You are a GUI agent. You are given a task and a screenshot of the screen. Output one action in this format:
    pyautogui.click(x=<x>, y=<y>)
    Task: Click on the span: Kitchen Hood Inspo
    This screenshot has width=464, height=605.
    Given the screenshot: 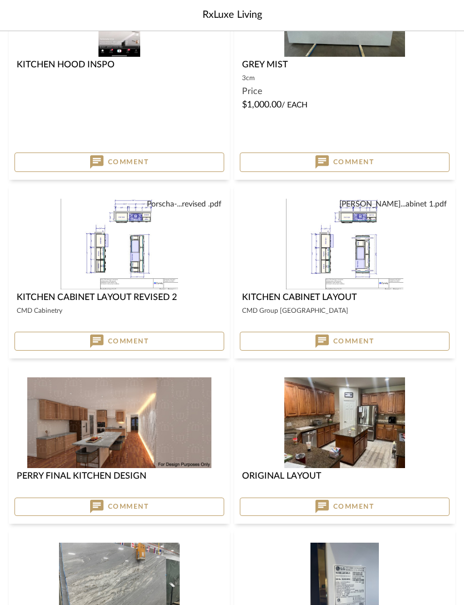 What is the action you would take?
    pyautogui.click(x=66, y=65)
    